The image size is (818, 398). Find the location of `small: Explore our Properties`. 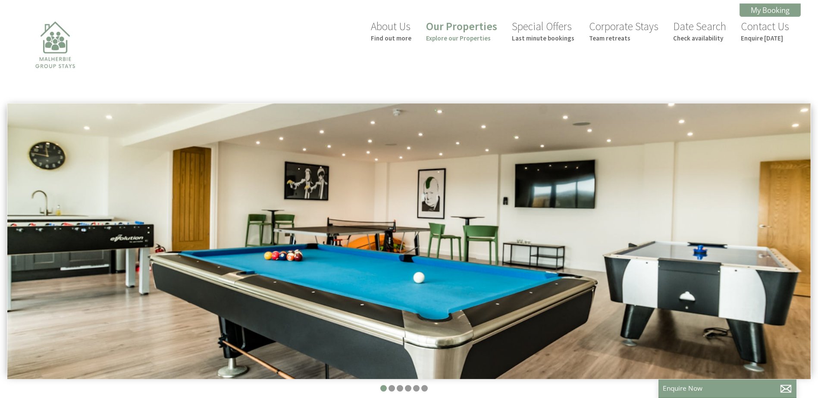

small: Explore our Properties is located at coordinates (461, 38).